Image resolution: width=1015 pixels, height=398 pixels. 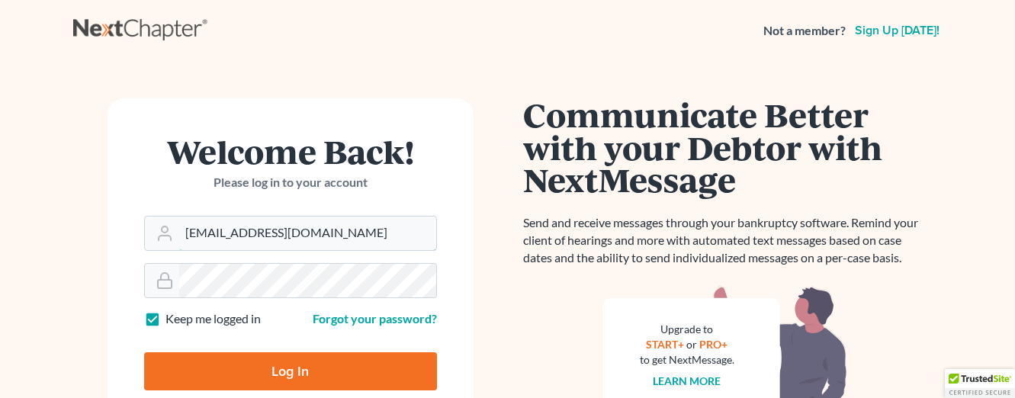 What do you see at coordinates (374, 318) in the screenshot?
I see `a: Forgot your password?` at bounding box center [374, 318].